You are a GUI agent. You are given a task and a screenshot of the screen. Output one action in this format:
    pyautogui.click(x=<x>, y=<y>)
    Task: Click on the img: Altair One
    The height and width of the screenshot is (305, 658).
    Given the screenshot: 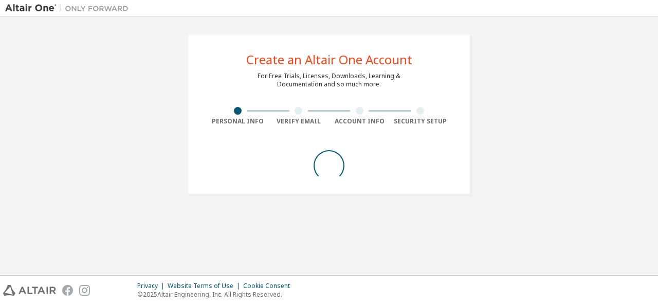 What is the action you would take?
    pyautogui.click(x=69, y=8)
    